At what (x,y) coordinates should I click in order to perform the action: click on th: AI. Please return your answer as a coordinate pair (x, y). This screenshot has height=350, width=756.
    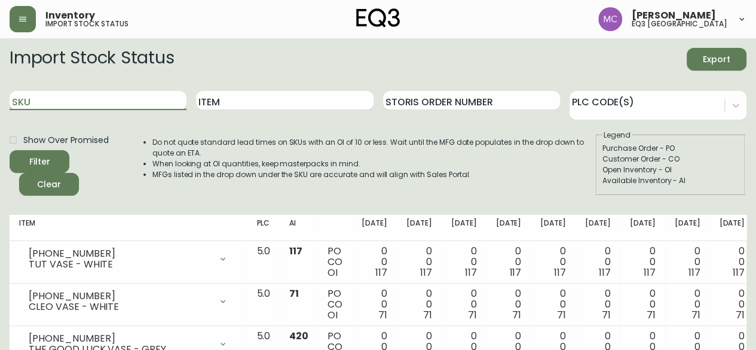
    Looking at the image, I should click on (299, 228).